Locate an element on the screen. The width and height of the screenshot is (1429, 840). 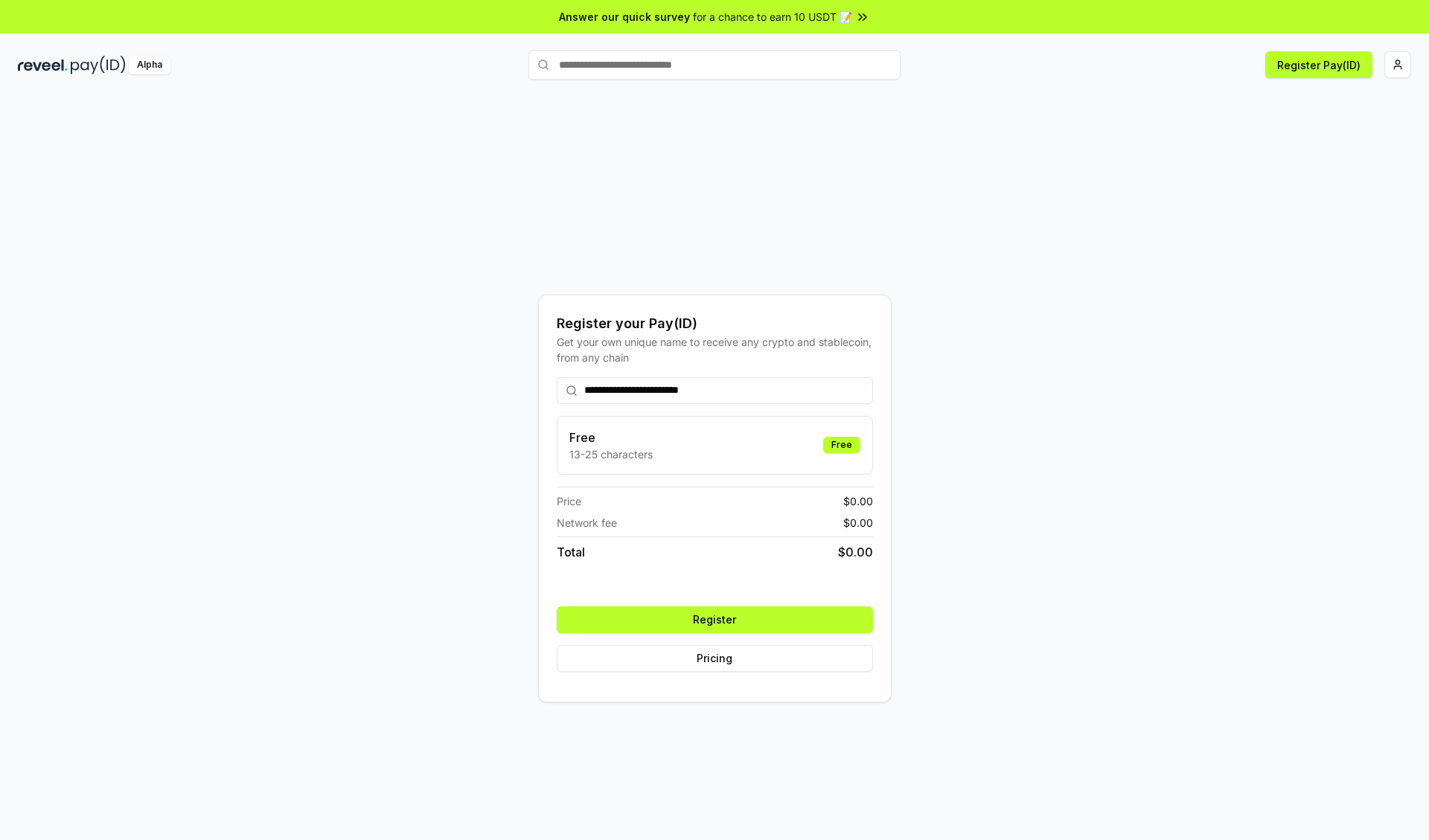
div: Get your own unique name to receive any crypto and stablecoin, from any chain is located at coordinates (714, 349).